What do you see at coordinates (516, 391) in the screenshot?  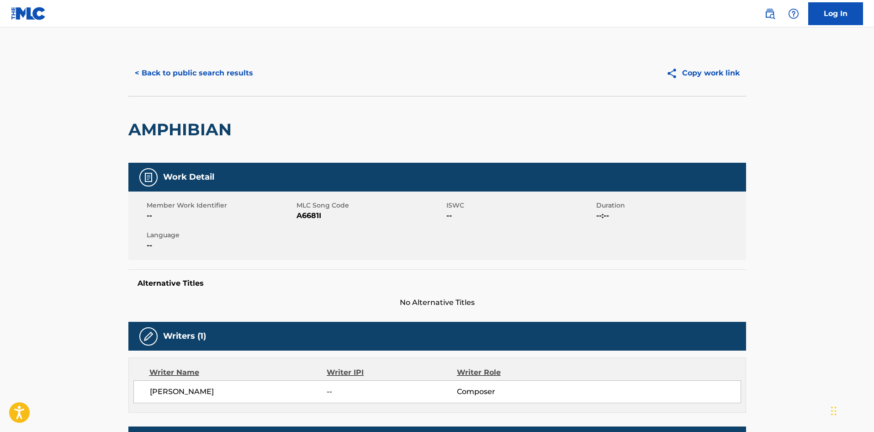 I see `span: Composer` at bounding box center [516, 391].